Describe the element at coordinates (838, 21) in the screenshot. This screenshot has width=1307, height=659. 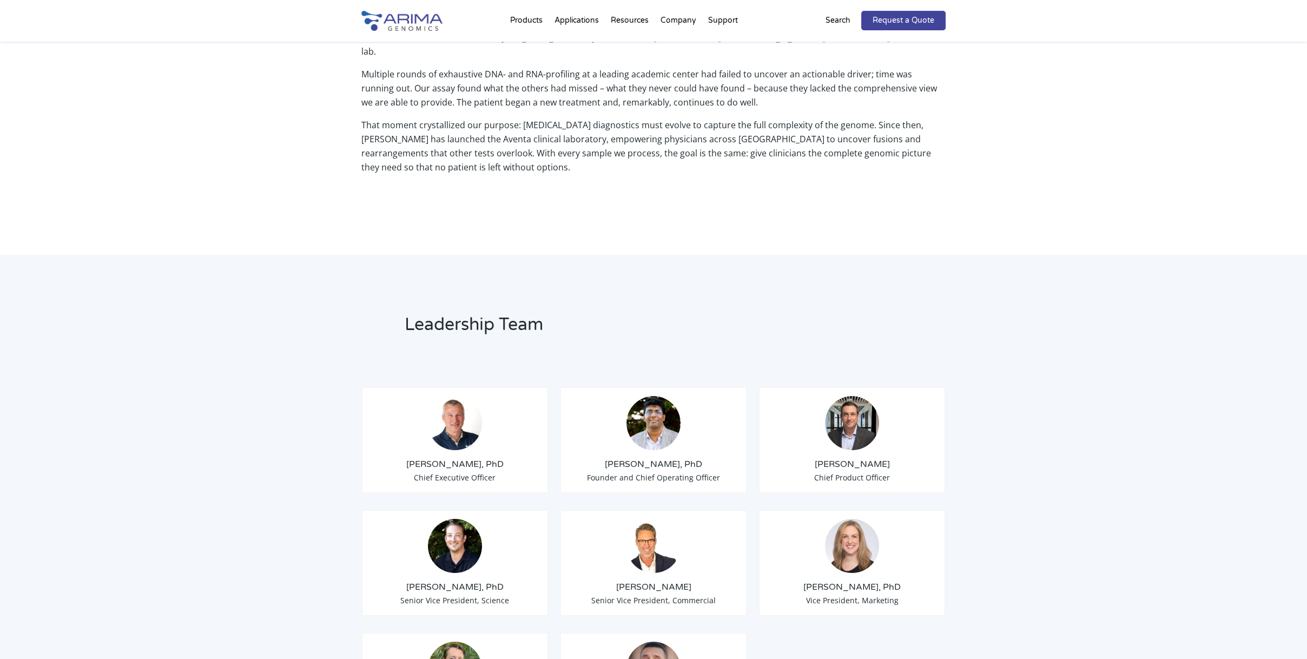
I see `p: Search` at that location.